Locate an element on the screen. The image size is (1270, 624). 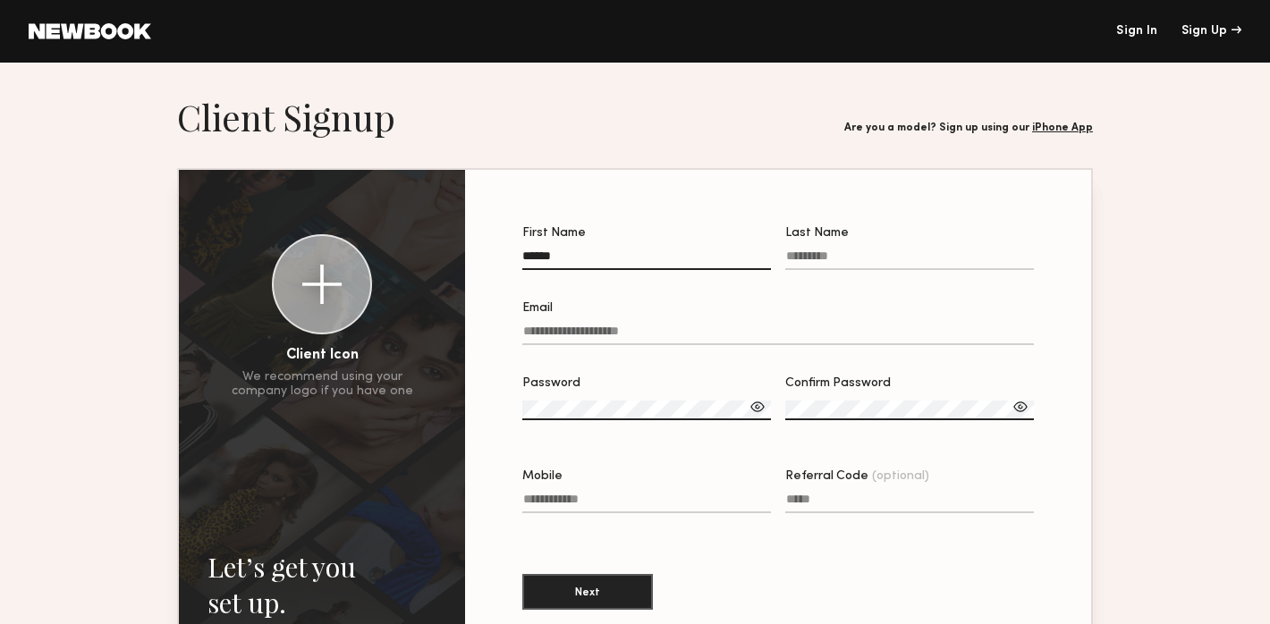
h1: Client Signup is located at coordinates (286, 117).